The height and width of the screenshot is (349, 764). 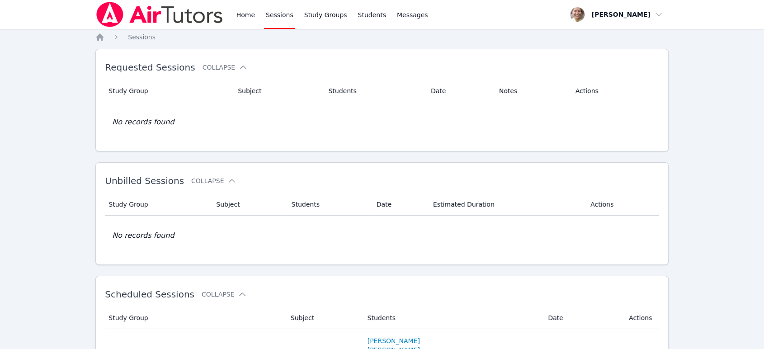 I want to click on a: Sessions, so click(x=141, y=37).